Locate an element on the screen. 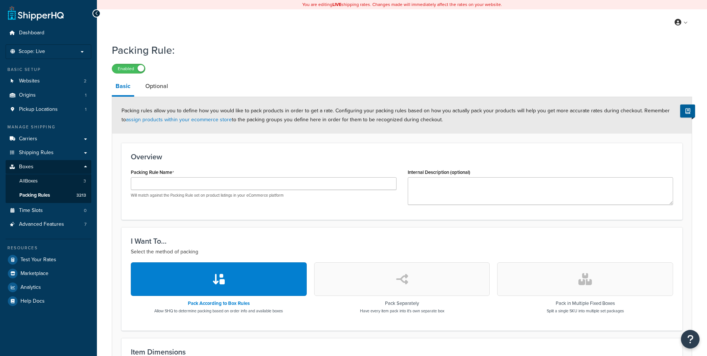 The width and height of the screenshot is (707, 356). p: Have every item pack into it's own separate box is located at coordinates (402, 311).